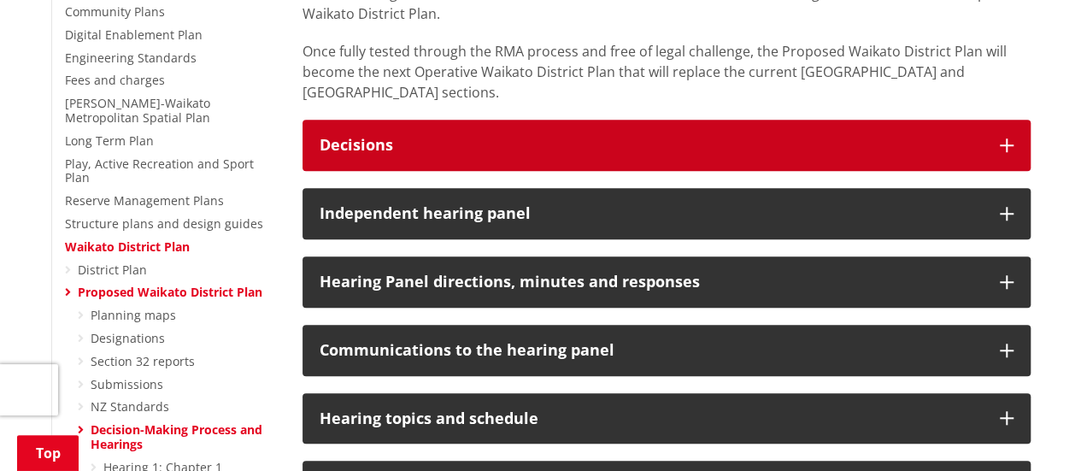  What do you see at coordinates (133, 34) in the screenshot?
I see `a: Digital Enablement Plan` at bounding box center [133, 34].